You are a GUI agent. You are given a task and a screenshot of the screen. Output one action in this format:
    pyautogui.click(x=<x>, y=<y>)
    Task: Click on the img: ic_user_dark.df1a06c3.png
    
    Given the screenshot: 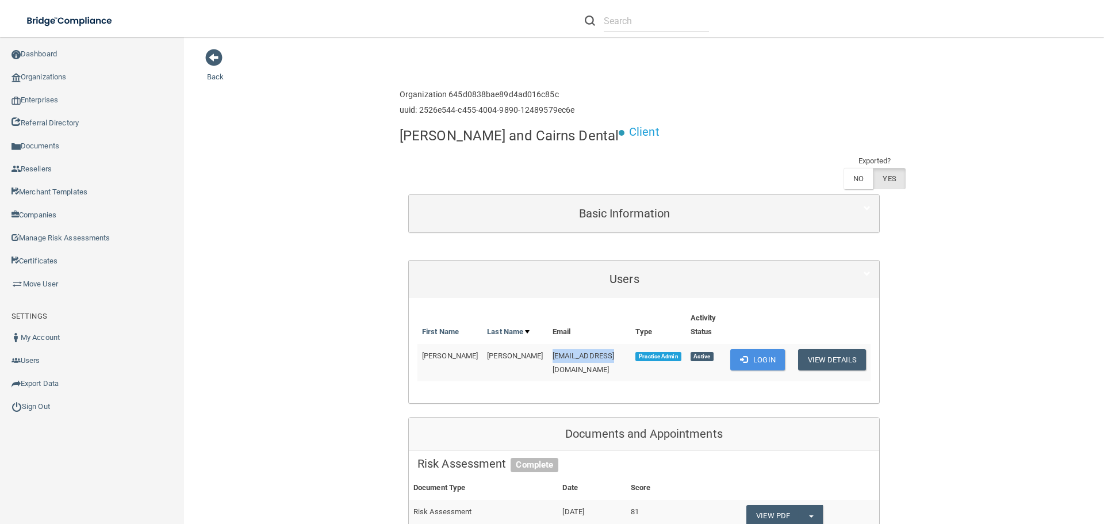 What is the action you would take?
    pyautogui.click(x=16, y=338)
    